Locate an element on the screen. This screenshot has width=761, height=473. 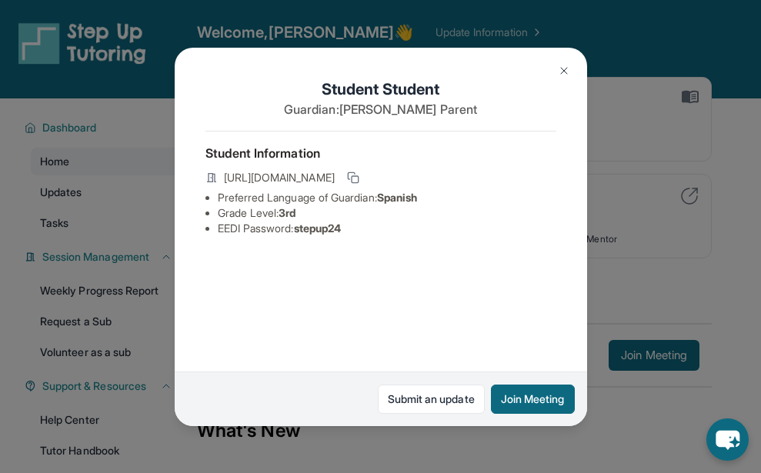
span: Spanish is located at coordinates (397, 197).